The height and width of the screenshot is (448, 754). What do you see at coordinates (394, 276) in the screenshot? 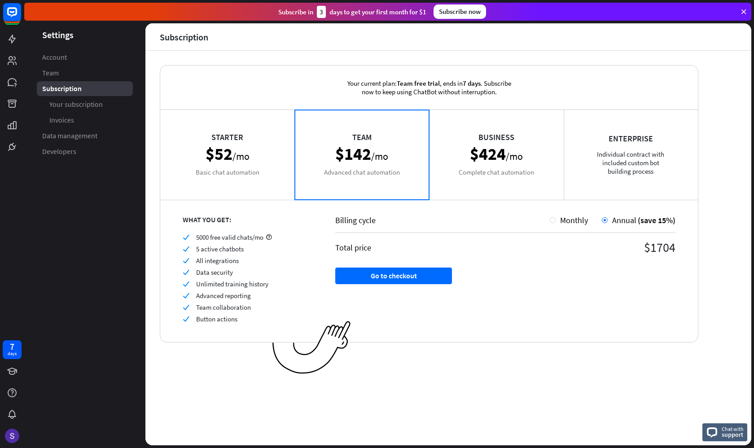
I see `button: Go to checkout` at bounding box center [394, 276].